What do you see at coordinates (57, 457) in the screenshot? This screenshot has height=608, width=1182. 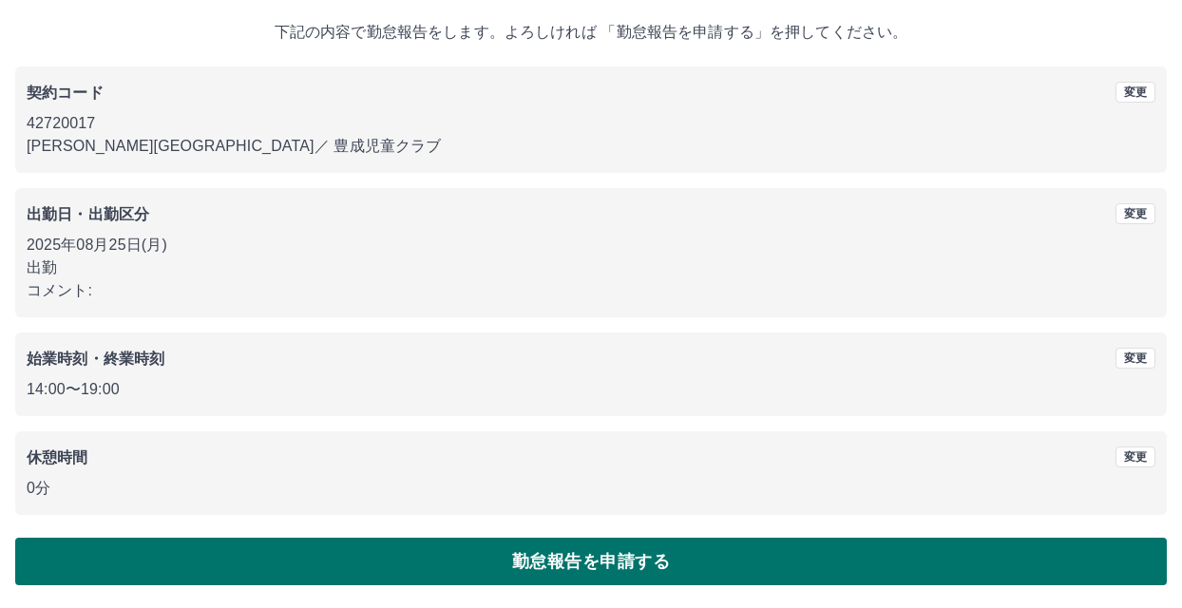 I see `b: 休憩時間` at bounding box center [57, 457].